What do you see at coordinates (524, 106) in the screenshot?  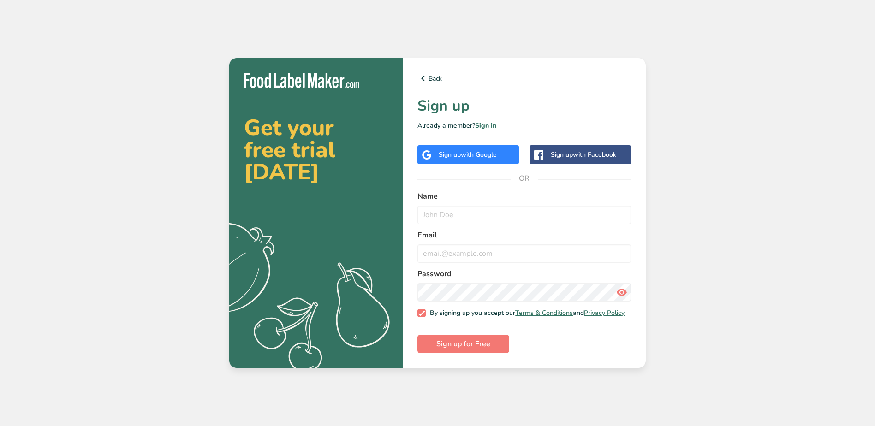 I see `h1: Sign up` at bounding box center [524, 106].